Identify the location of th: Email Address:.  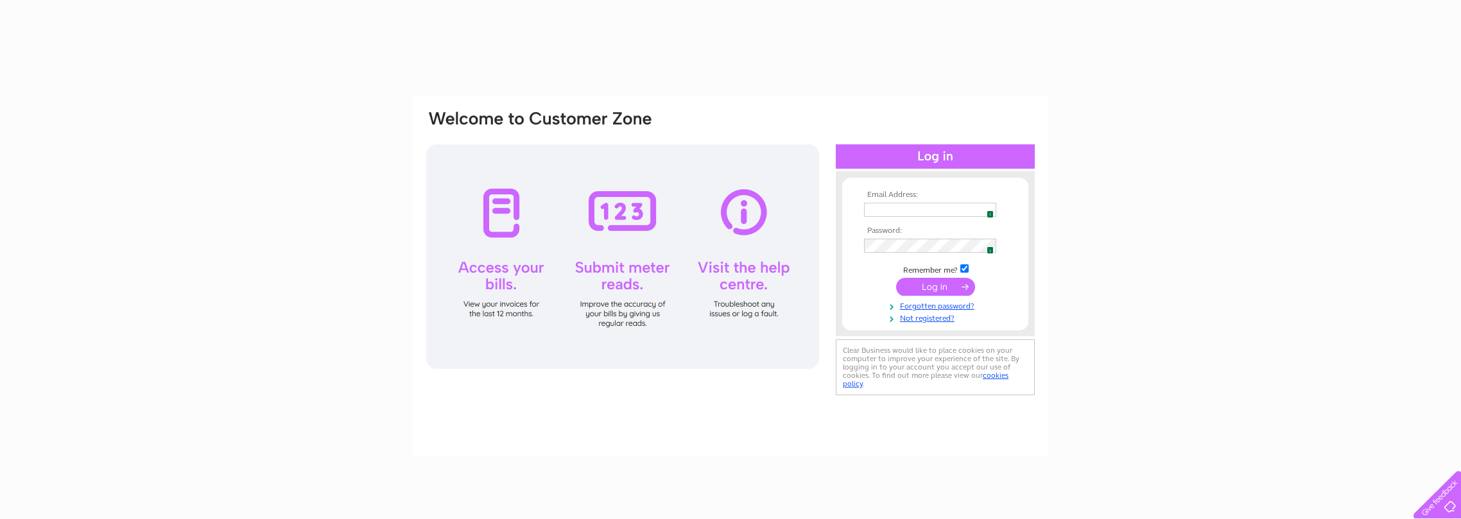
(936, 195).